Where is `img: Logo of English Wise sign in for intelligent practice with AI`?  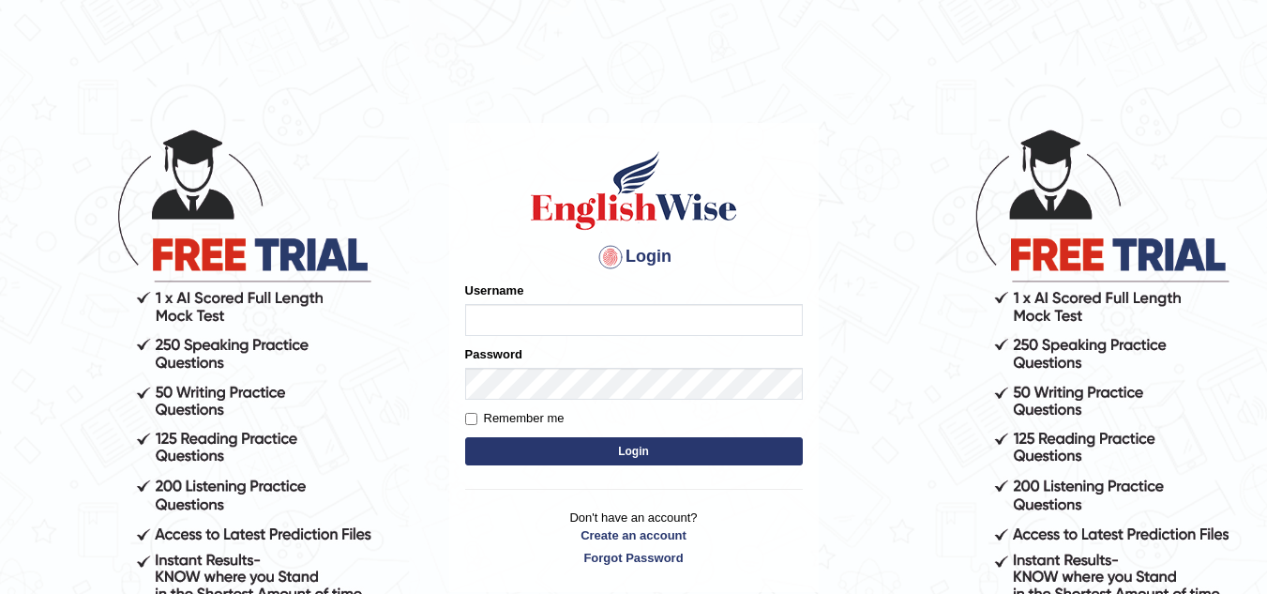
img: Logo of English Wise sign in for intelligent practice with AI is located at coordinates (634, 190).